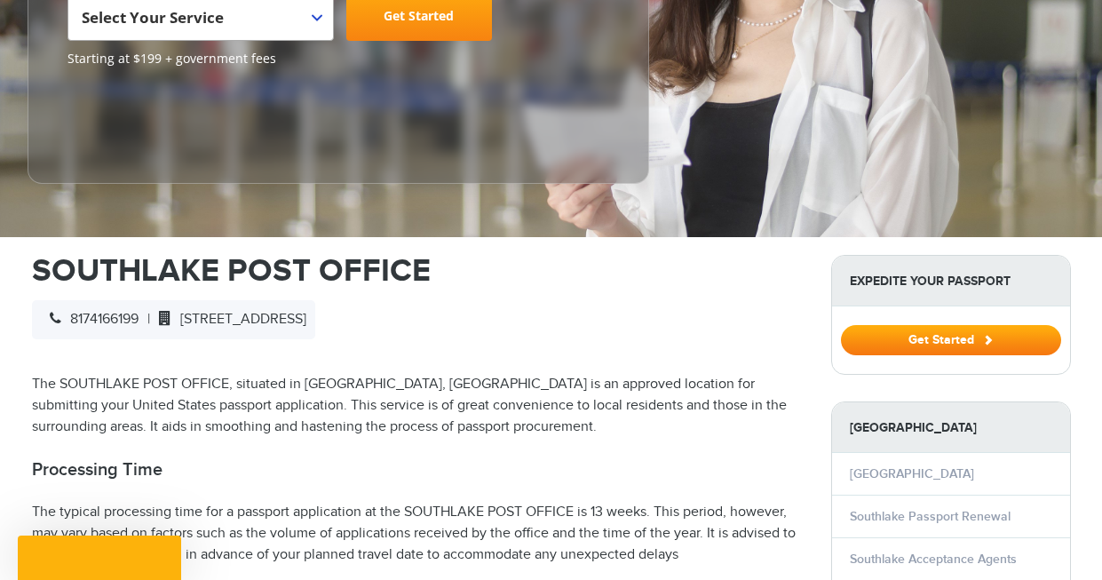 This screenshot has height=580, width=1102. Describe the element at coordinates (153, 17) in the screenshot. I see `span: Select Your Service` at that location.